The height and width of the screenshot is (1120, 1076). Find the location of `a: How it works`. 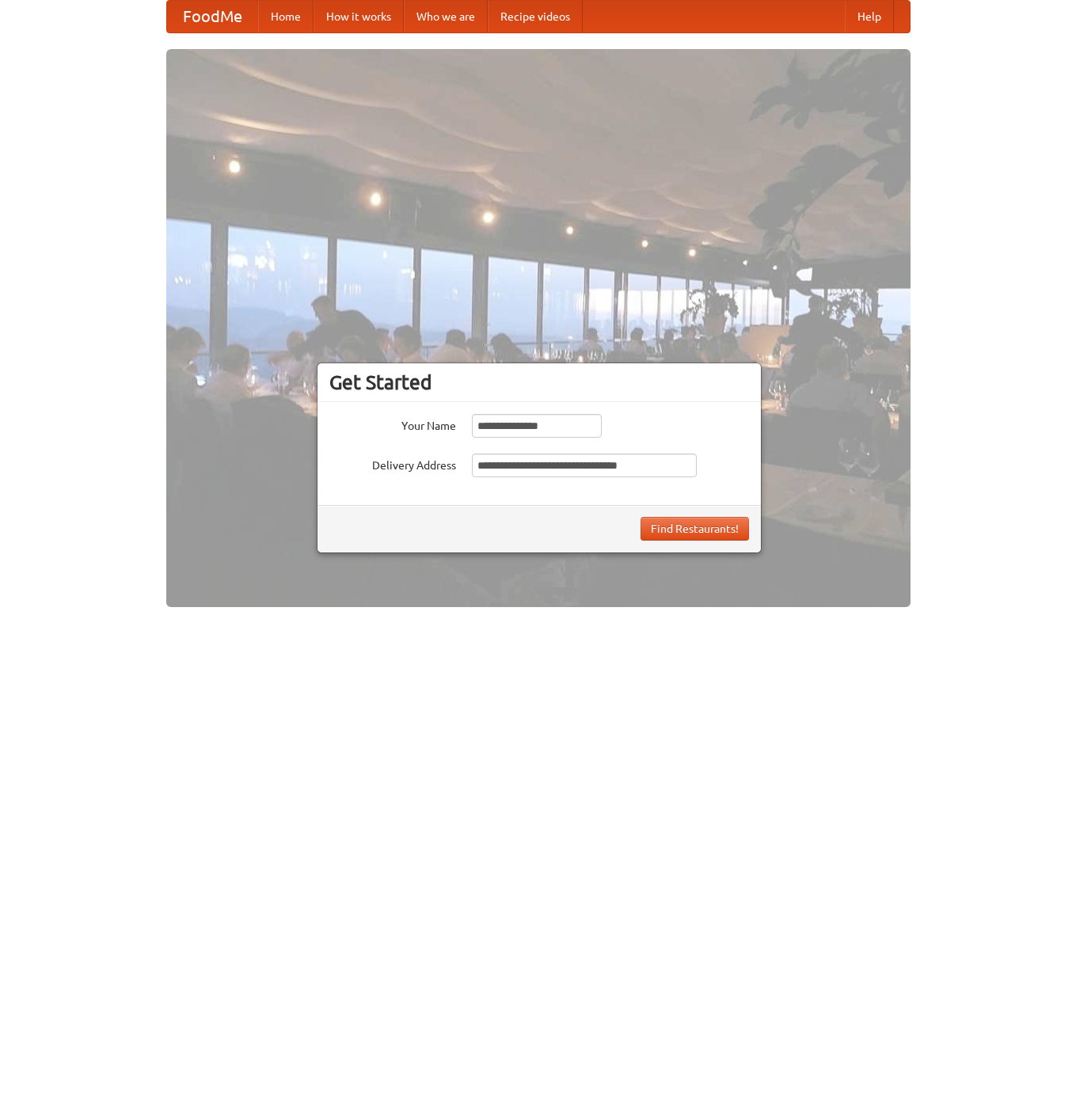

a: How it works is located at coordinates (359, 17).